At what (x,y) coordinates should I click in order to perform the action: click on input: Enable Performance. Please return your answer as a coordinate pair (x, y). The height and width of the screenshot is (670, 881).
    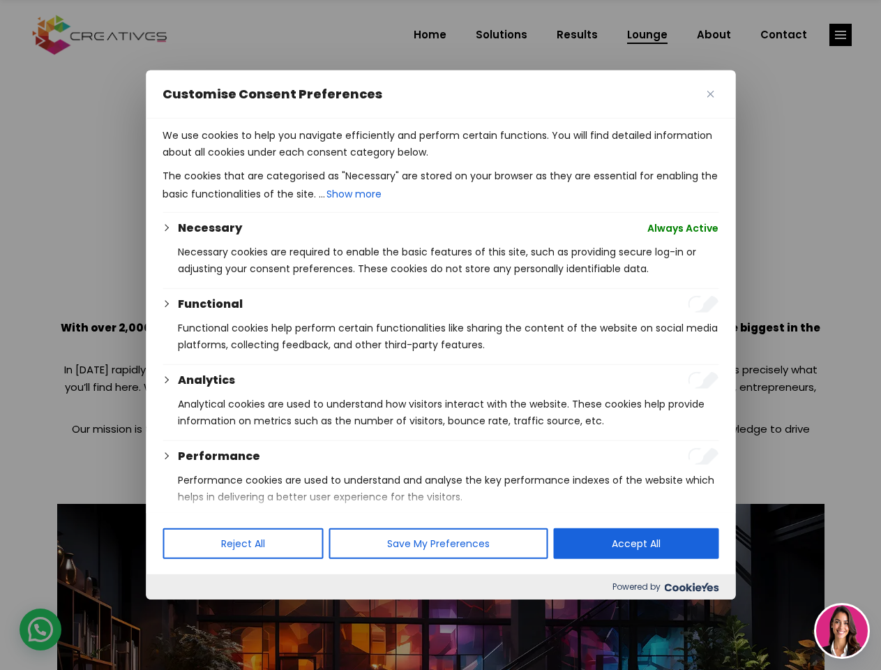
    Looking at the image, I should click on (704, 456).